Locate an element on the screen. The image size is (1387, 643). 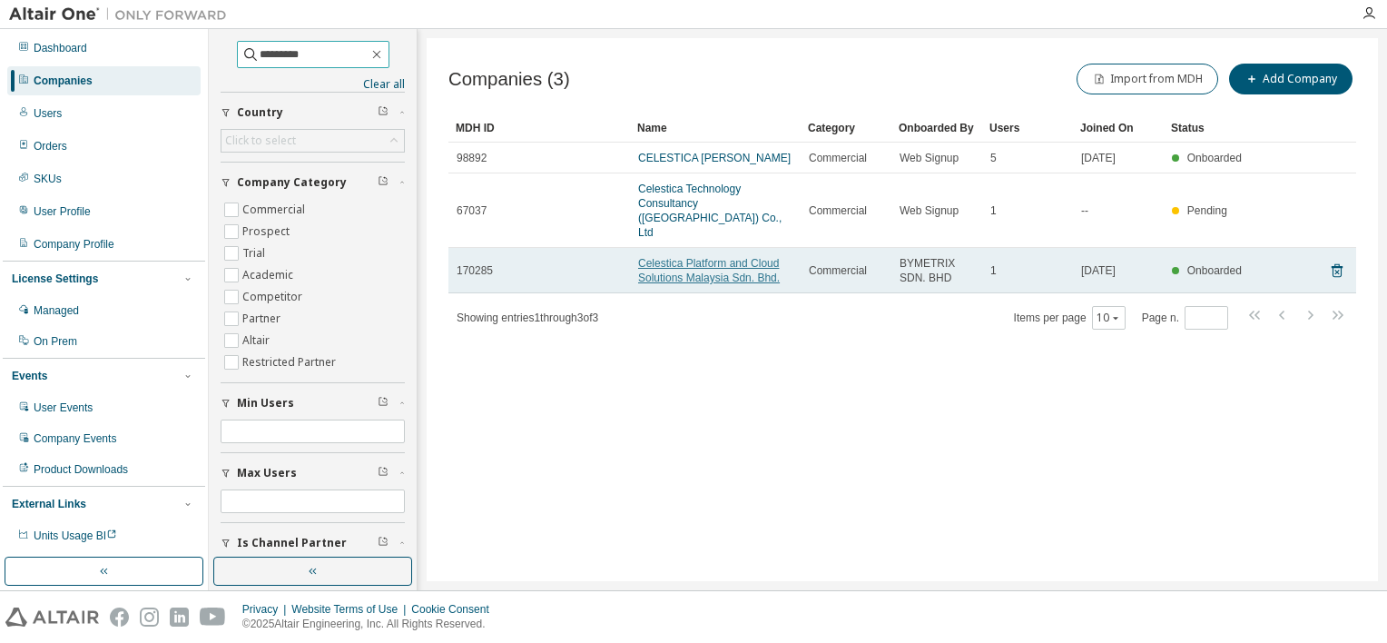
span: 67037 is located at coordinates (471, 211).